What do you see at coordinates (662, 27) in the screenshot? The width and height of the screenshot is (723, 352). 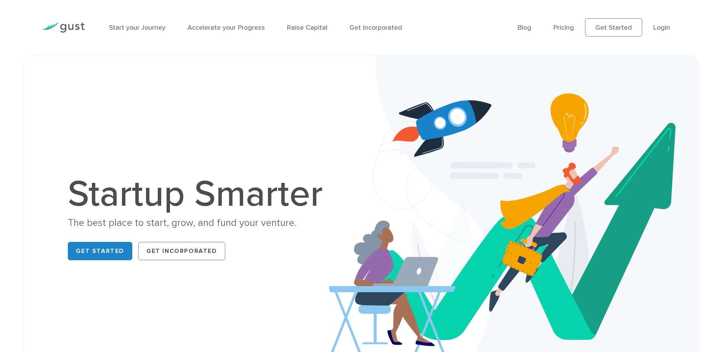 I see `a: Login` at bounding box center [662, 27].